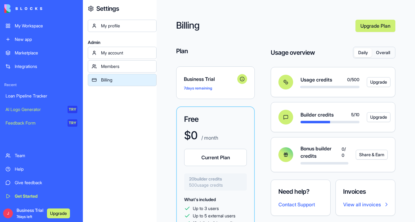  I want to click on div: My account, so click(127, 53).